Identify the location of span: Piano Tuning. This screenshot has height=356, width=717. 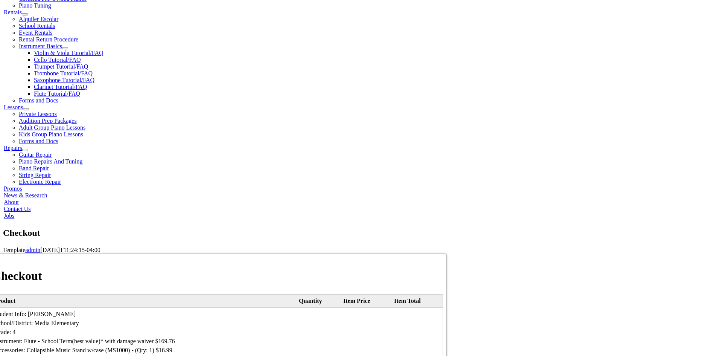
(35, 5).